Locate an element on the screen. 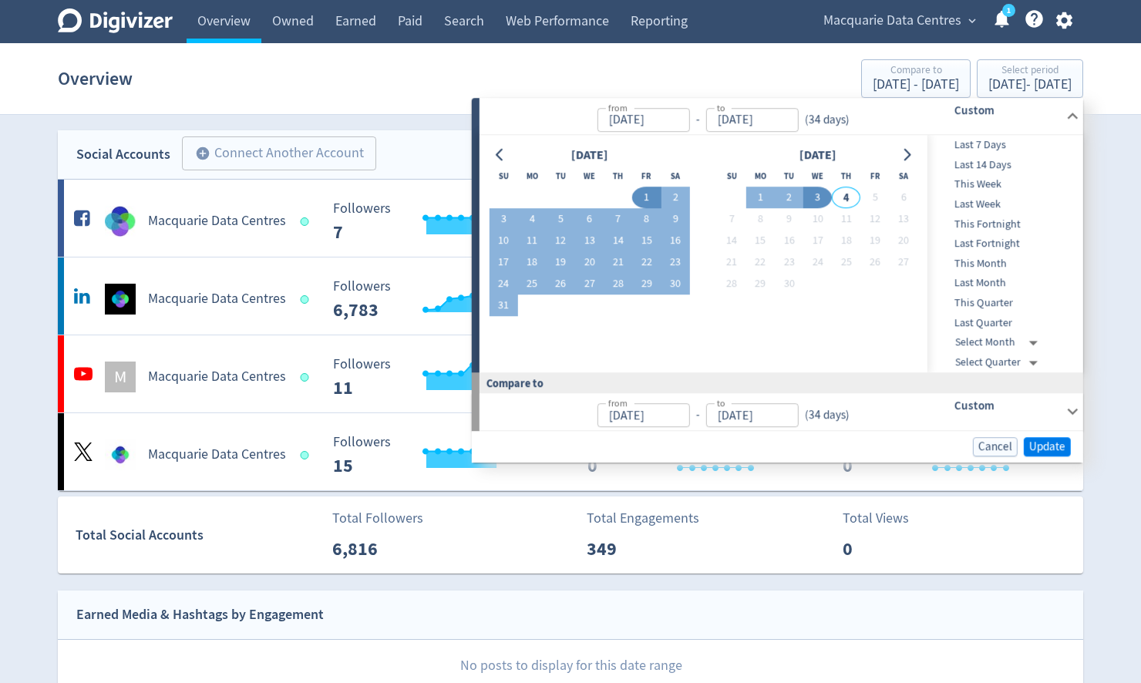 This screenshot has width=1141, height=683. span: Data last synced: 3 Sep 2025, 7:01pm (AEST) is located at coordinates (307, 299).